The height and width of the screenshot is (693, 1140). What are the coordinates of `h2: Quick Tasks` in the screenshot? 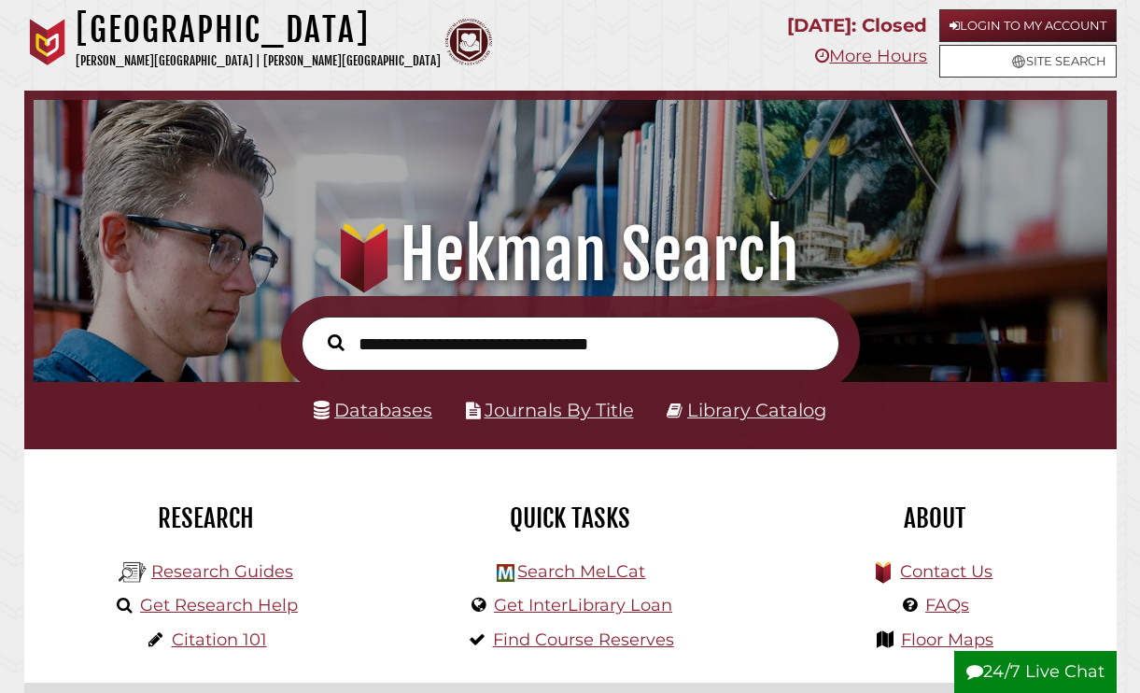 It's located at (571, 518).